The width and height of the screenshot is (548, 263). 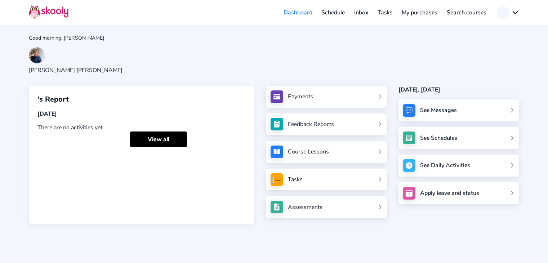 I want to click on button: chevron down outline, so click(x=508, y=13).